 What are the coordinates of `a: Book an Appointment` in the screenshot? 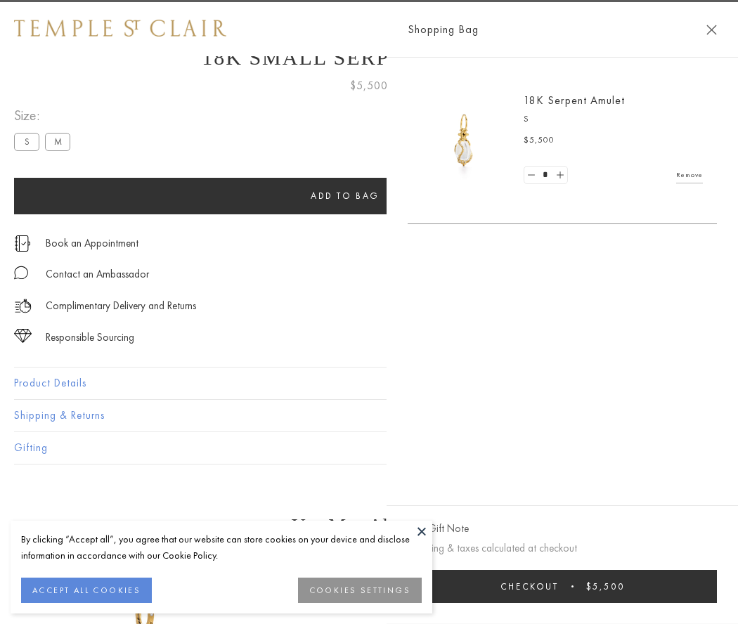 It's located at (92, 243).